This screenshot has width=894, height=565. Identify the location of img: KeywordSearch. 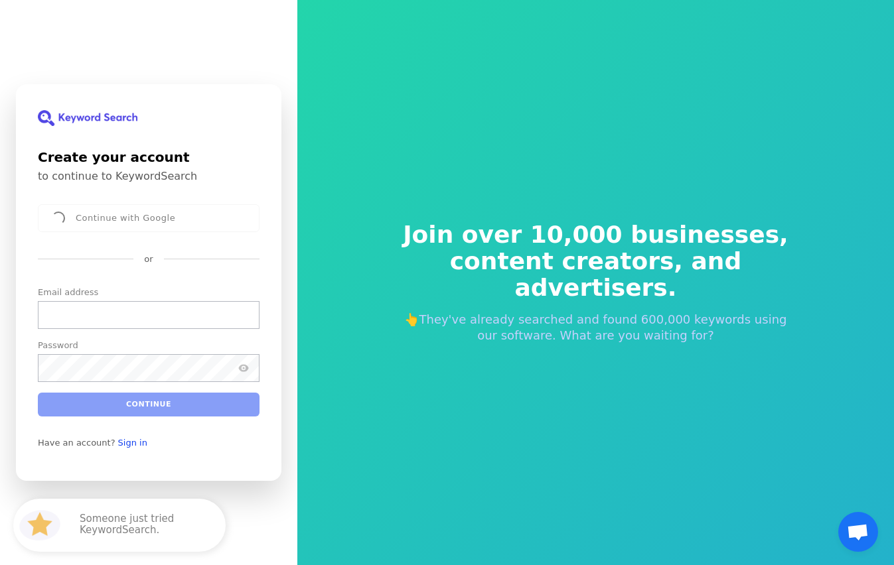
(88, 118).